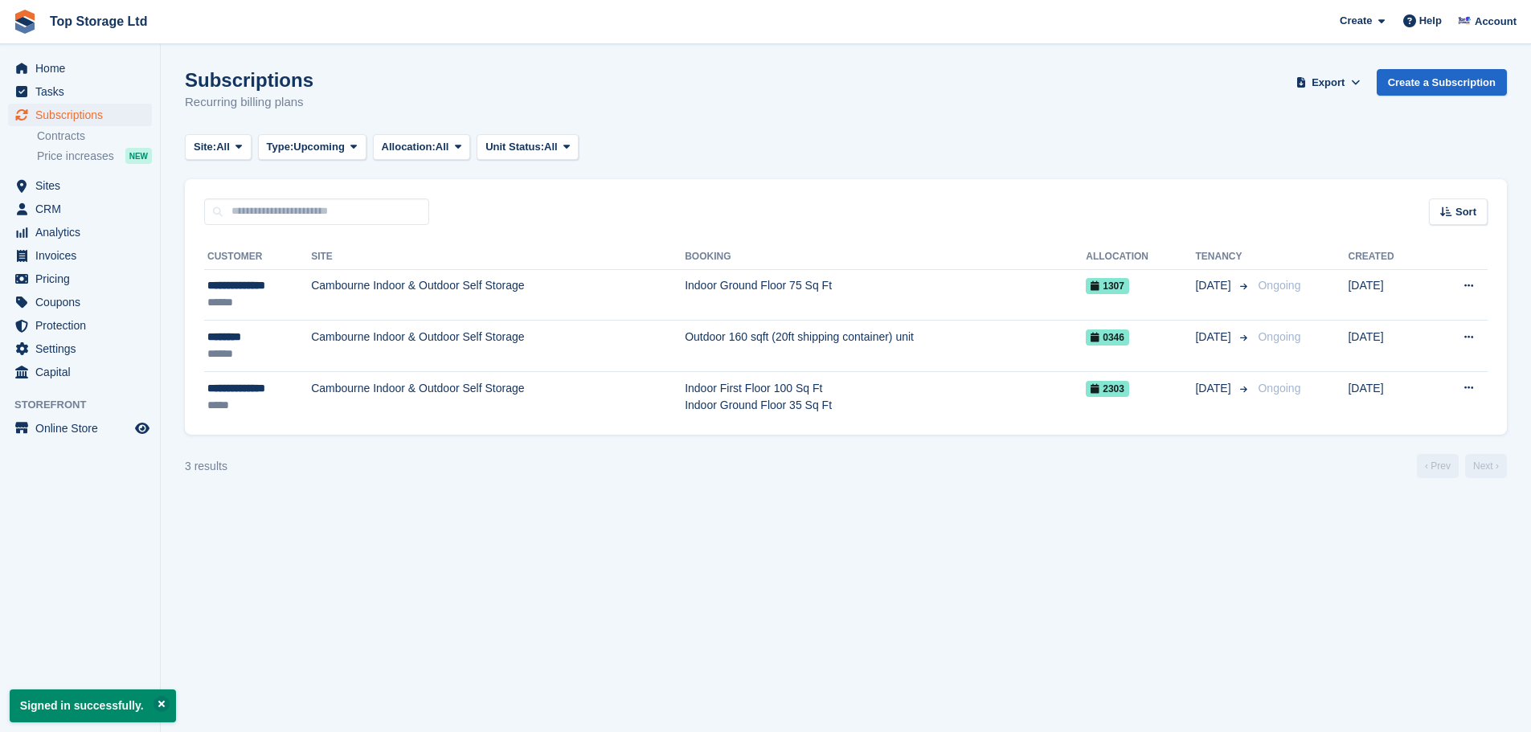  I want to click on th: Customer, so click(257, 257).